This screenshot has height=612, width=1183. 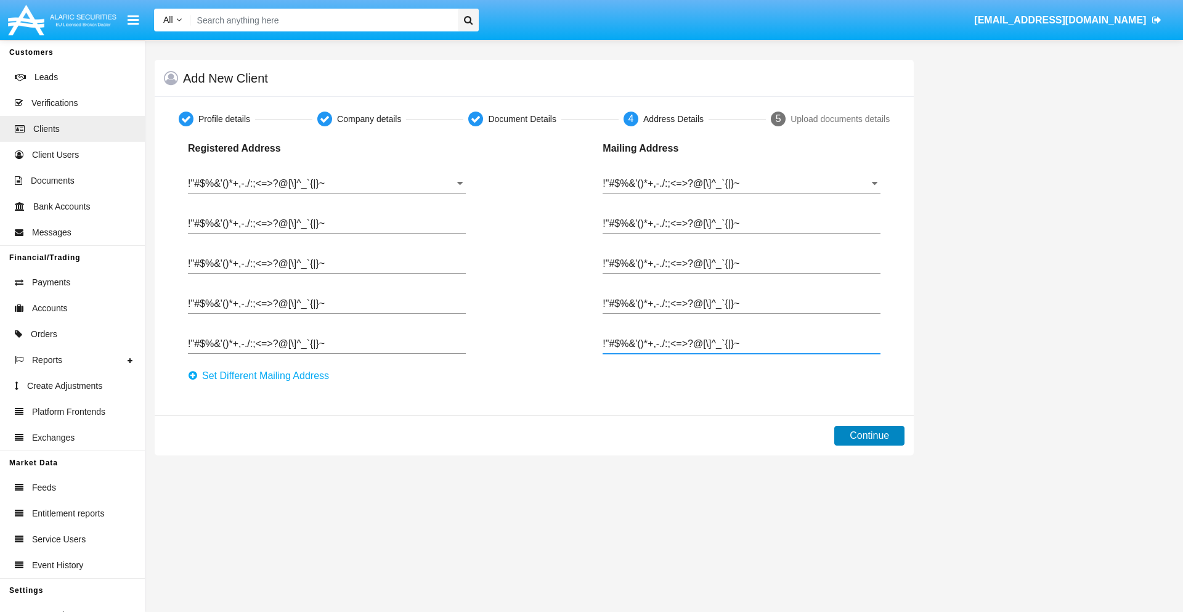 What do you see at coordinates (173, 20) in the screenshot?
I see `a: All` at bounding box center [173, 20].